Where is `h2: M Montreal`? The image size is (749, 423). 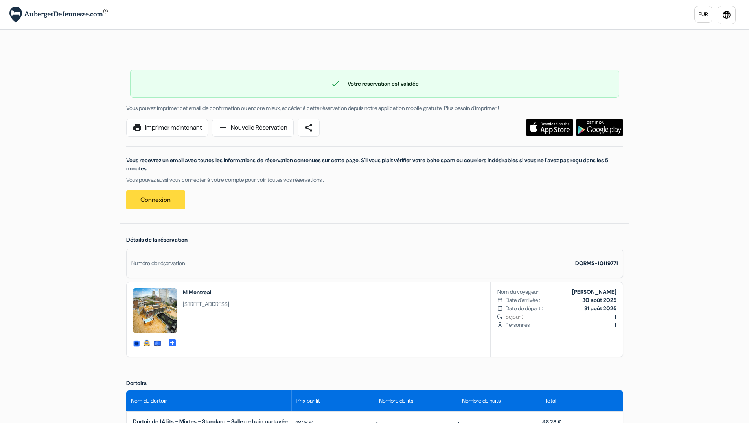 h2: M Montreal is located at coordinates (206, 292).